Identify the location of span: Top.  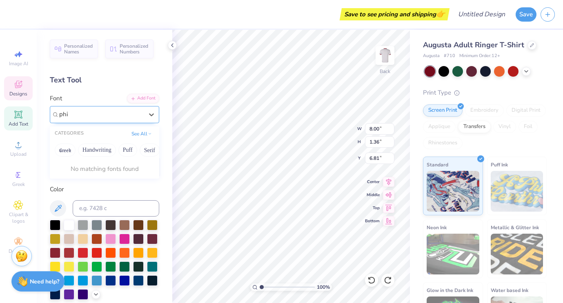
(372, 208).